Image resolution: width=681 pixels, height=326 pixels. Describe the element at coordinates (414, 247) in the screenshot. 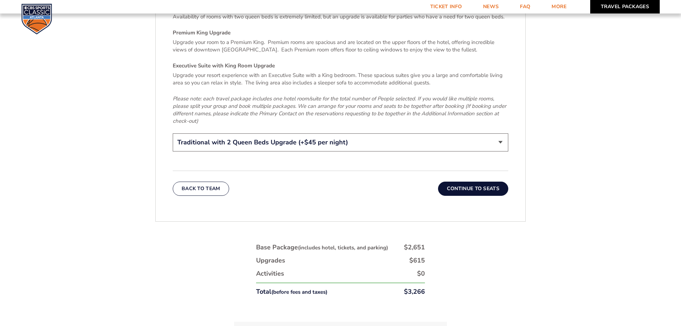

I see `div: $2,651` at that location.